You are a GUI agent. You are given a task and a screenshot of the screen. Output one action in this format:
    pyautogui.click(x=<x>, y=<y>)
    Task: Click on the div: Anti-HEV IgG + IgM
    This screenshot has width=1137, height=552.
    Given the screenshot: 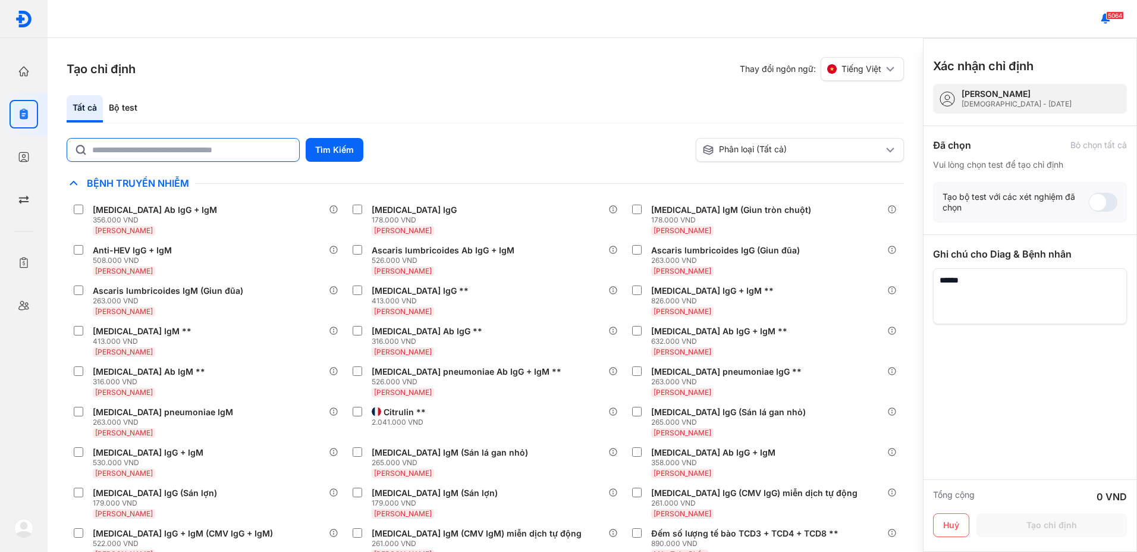 What is the action you would take?
    pyautogui.click(x=132, y=250)
    